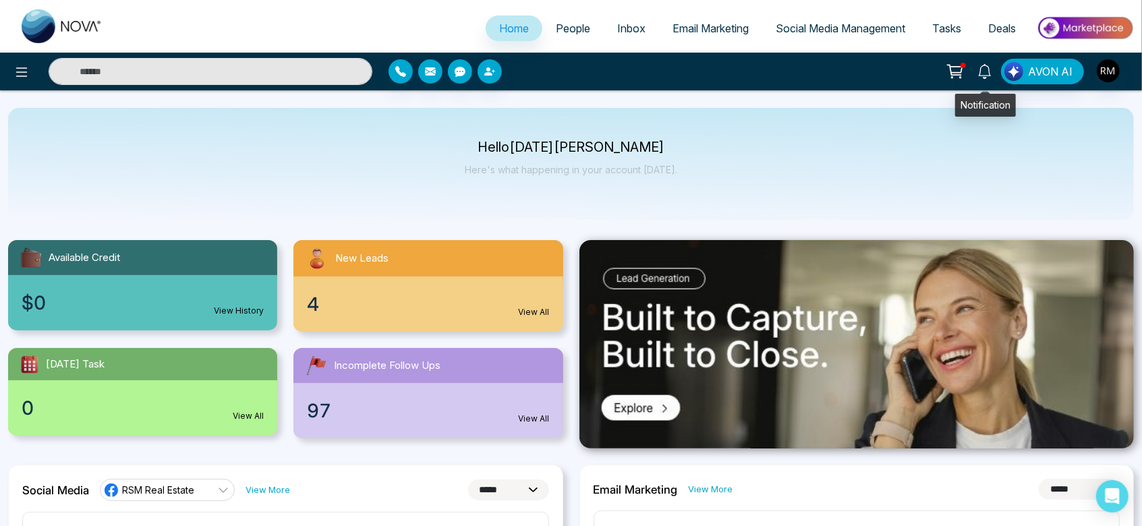 Image resolution: width=1142 pixels, height=526 pixels. Describe the element at coordinates (573, 28) in the screenshot. I see `span: People` at that location.